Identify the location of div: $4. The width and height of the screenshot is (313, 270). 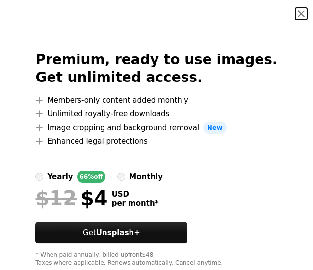
(71, 198).